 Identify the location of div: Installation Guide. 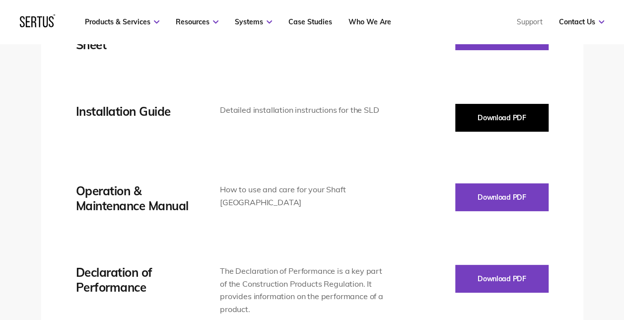
(133, 111).